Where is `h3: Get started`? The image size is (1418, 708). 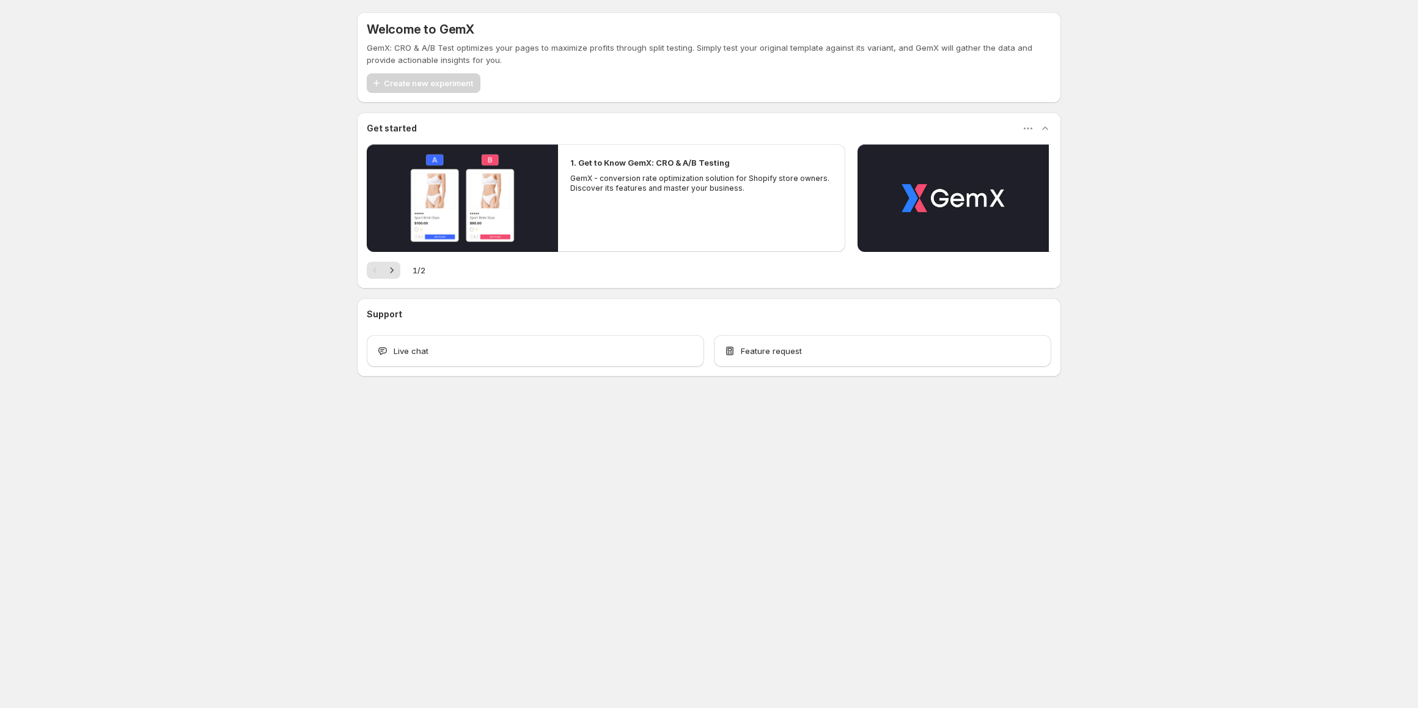 h3: Get started is located at coordinates (392, 128).